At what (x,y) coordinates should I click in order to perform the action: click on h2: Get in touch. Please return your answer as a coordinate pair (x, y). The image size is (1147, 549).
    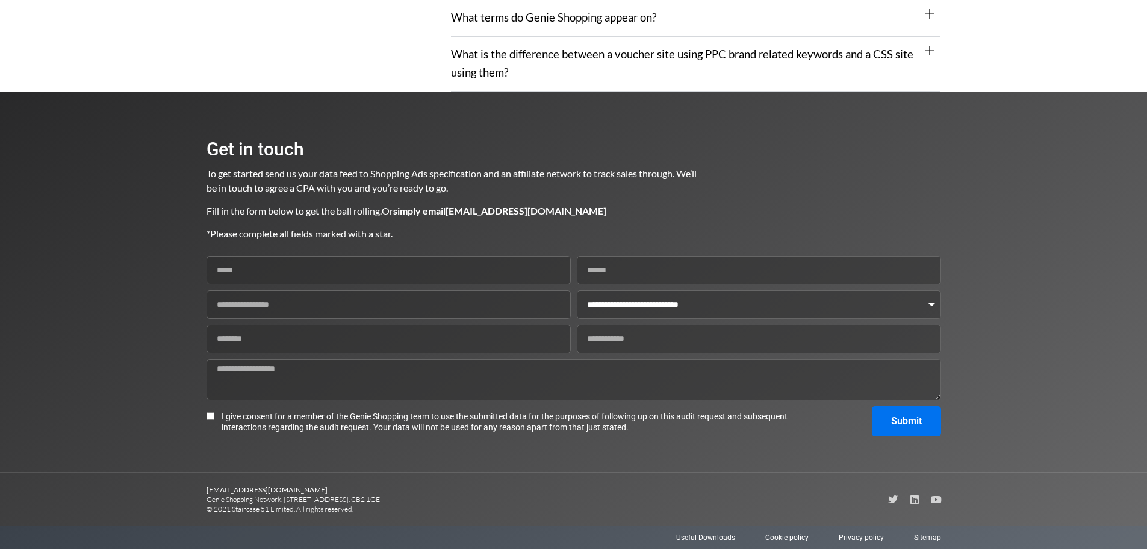
    Looking at the image, I should click on (452, 149).